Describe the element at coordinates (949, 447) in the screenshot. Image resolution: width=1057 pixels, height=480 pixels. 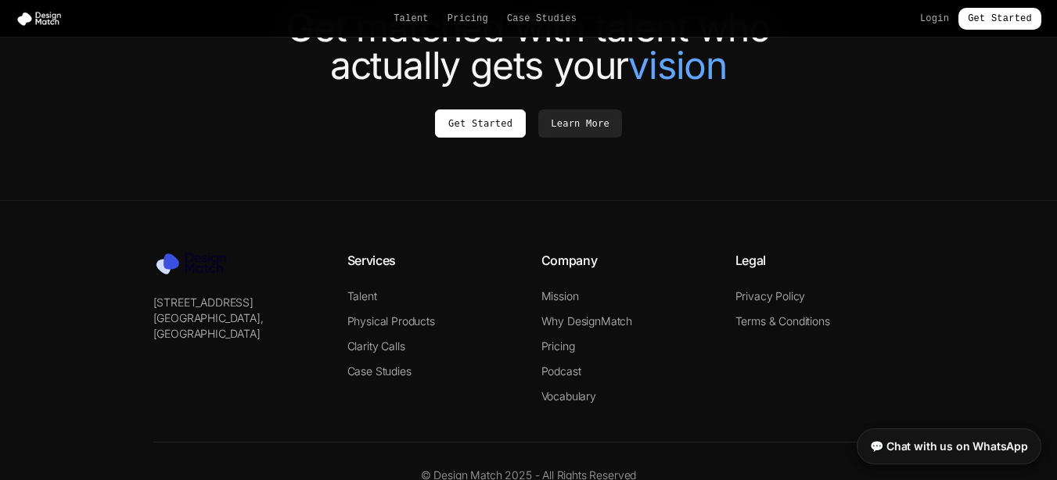
I see `a: 💬 Chat with us on WhatsApp` at that location.